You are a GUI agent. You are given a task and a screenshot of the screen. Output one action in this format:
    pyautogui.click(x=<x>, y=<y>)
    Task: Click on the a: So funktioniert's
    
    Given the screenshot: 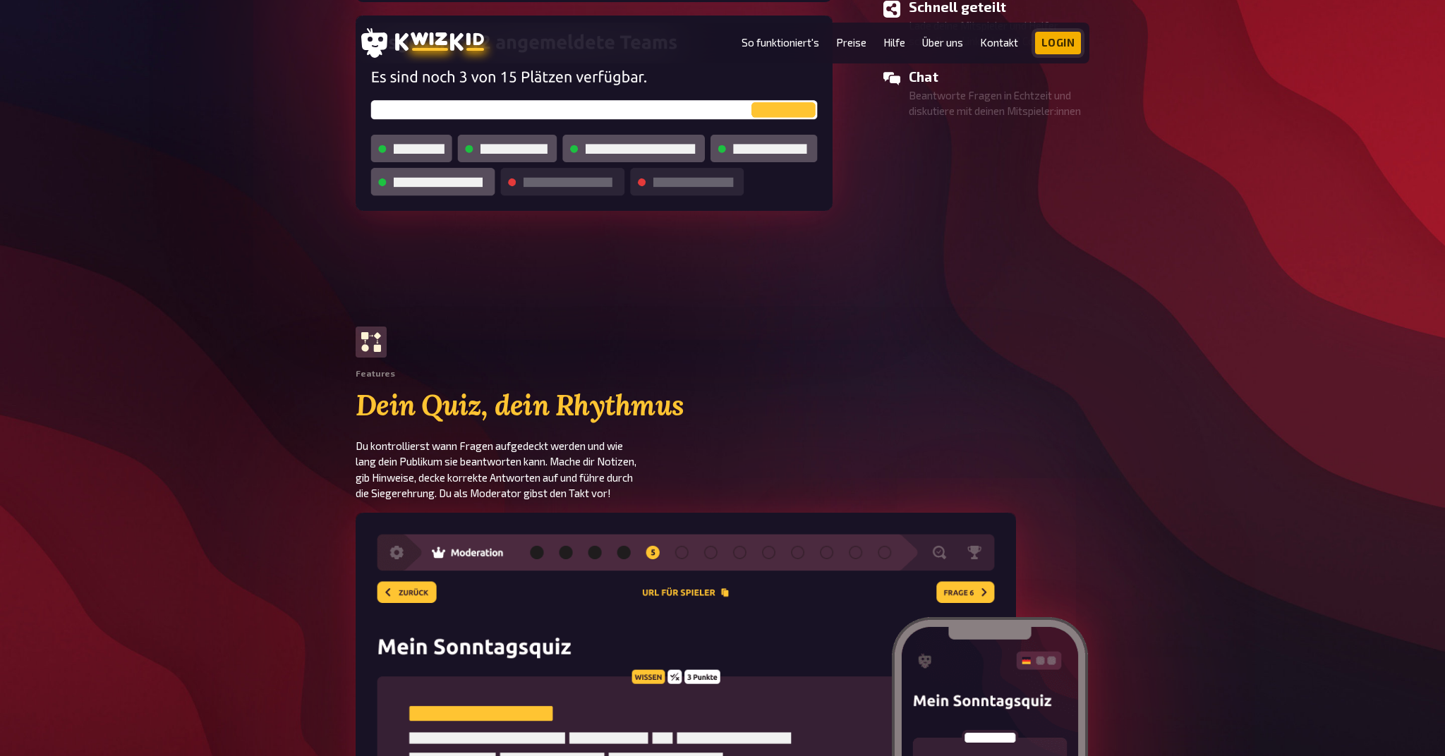 What is the action you would take?
    pyautogui.click(x=780, y=42)
    